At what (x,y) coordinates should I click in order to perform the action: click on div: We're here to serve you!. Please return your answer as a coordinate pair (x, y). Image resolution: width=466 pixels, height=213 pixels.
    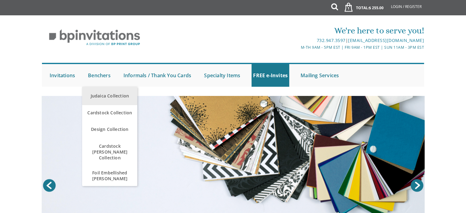
    Looking at the image, I should click on (297, 31).